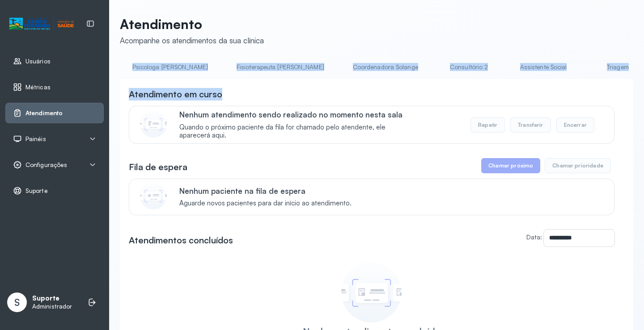  I want to click on h3: Fila de espera, so click(158, 167).